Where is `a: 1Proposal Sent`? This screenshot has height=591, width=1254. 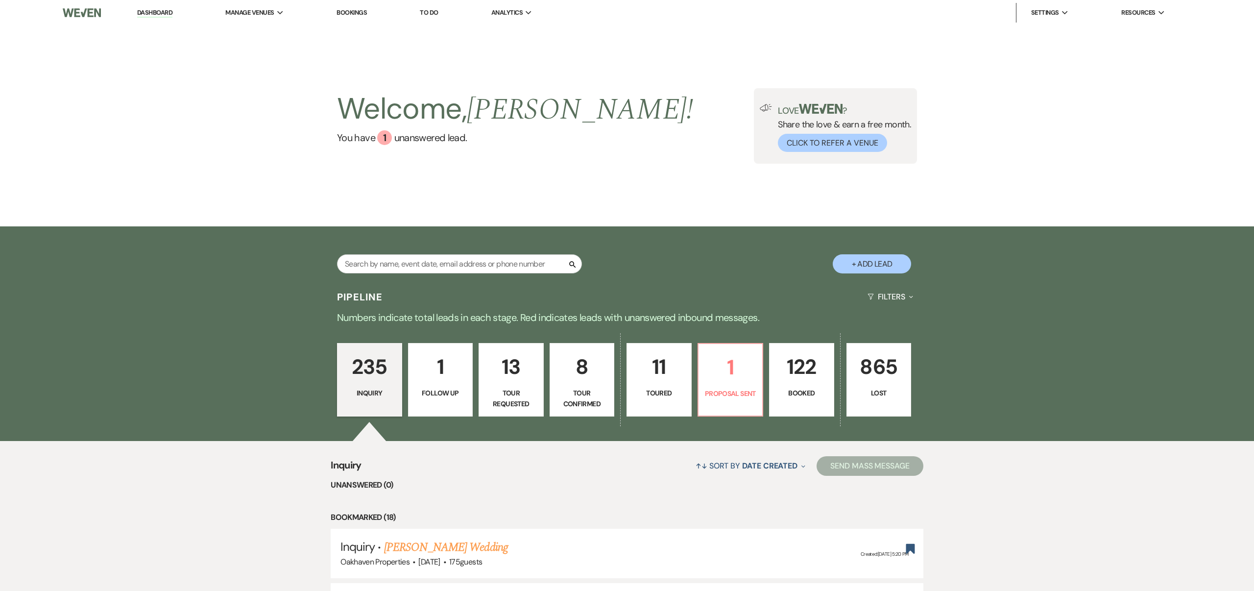 a: 1Proposal Sent is located at coordinates (730, 380).